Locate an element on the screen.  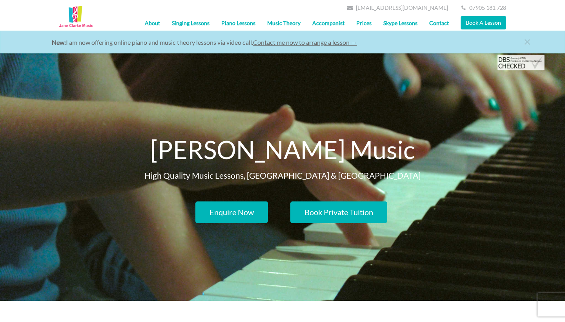
a: Piano Lessons is located at coordinates (238, 23).